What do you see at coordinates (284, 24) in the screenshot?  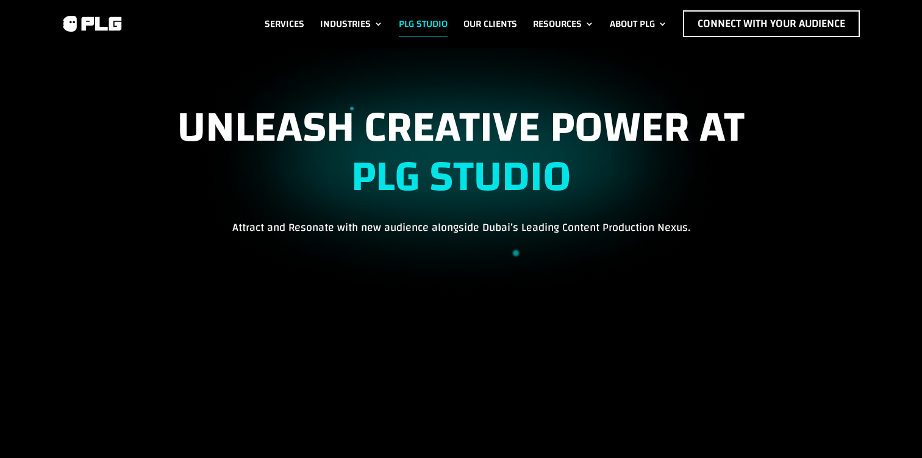 I see `a: Services` at bounding box center [284, 24].